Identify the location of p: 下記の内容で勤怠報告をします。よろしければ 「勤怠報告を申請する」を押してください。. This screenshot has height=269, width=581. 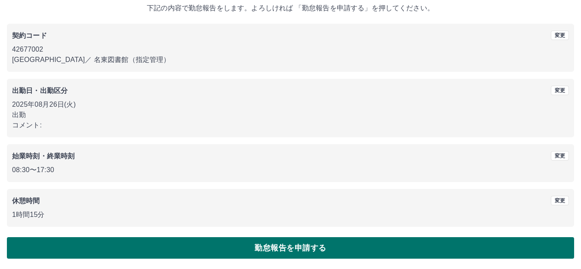
(290, 8).